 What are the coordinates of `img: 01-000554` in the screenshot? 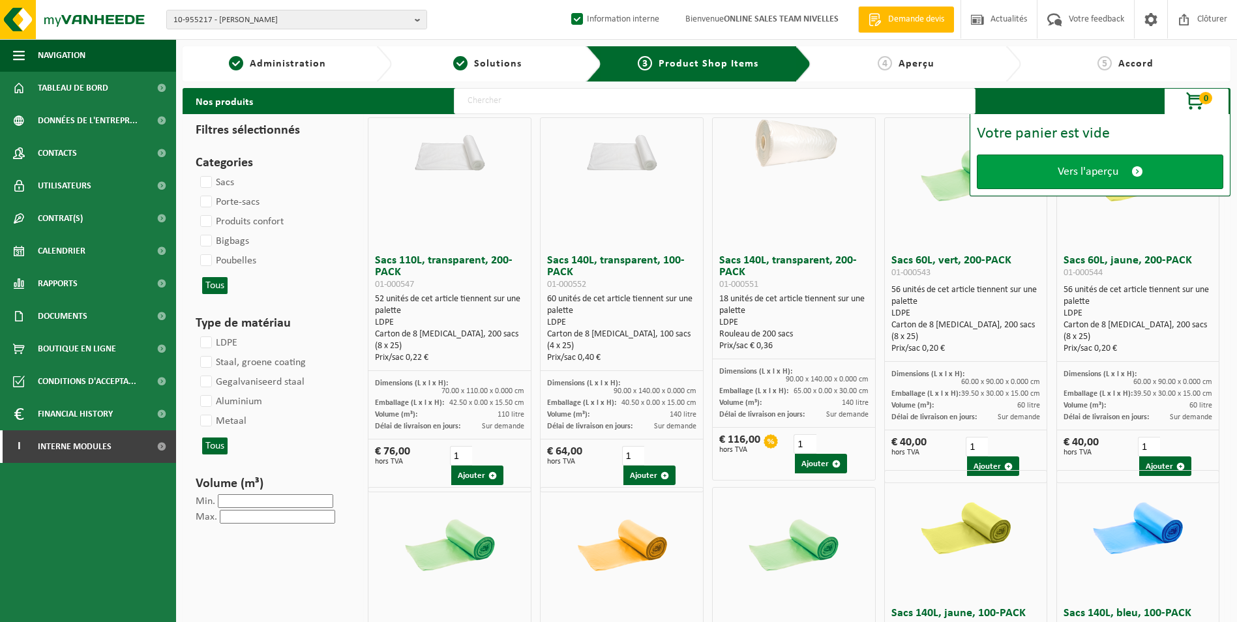 It's located at (965, 526).